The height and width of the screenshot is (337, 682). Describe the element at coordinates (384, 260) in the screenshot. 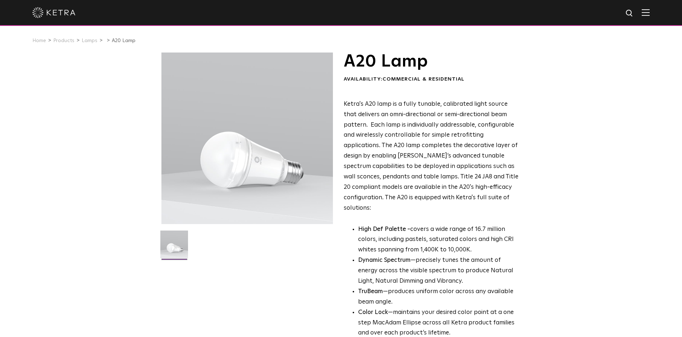

I see `strong: Dynamic Spectrum` at that location.